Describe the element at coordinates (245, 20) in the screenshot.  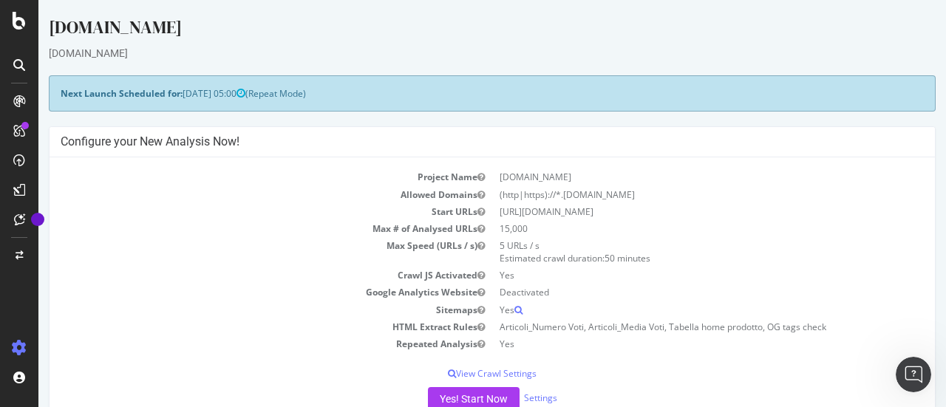
I see `button: Home` at that location.